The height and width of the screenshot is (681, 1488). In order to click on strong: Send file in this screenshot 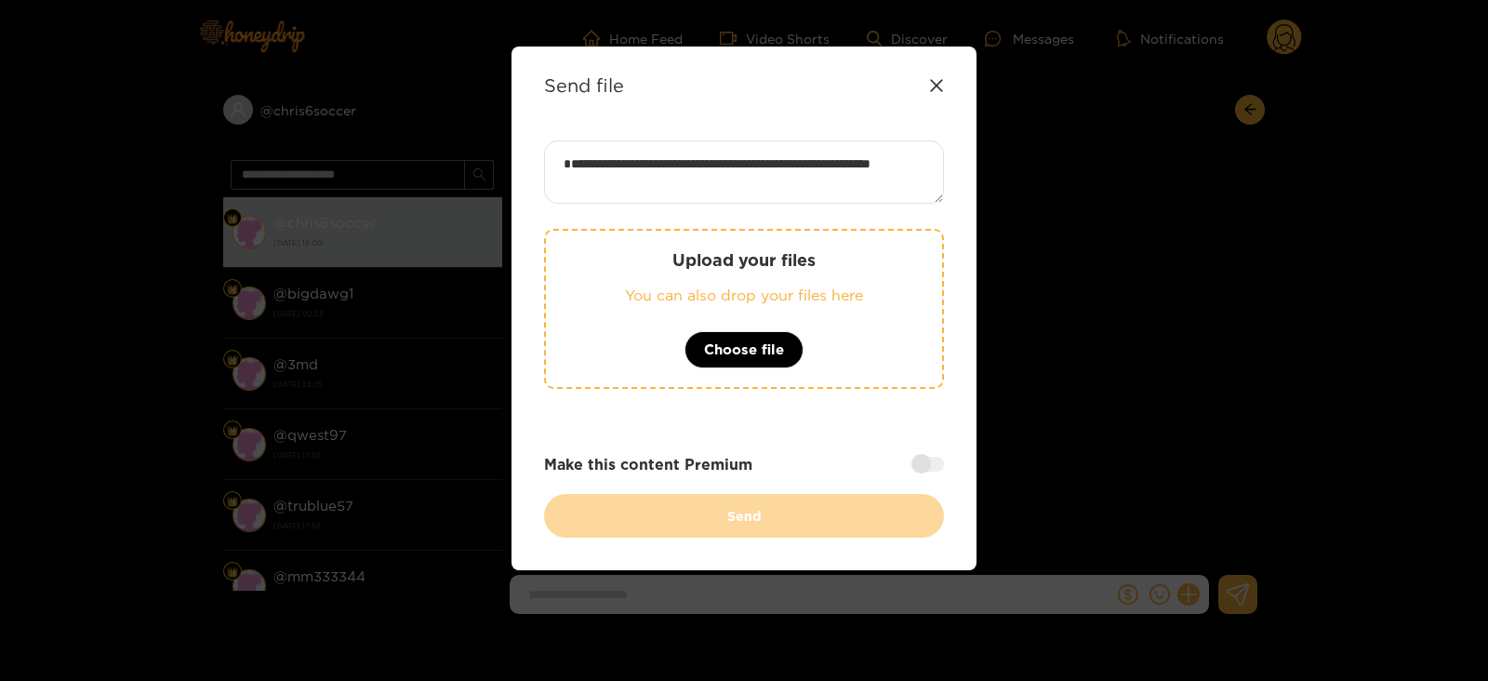, I will do `click(584, 85)`.